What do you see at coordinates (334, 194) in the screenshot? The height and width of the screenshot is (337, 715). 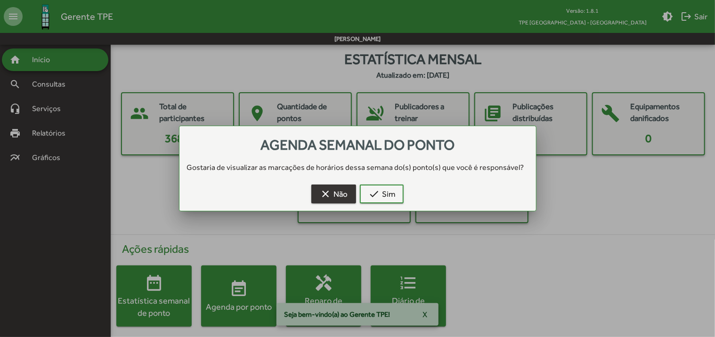 I see `button: Não` at bounding box center [334, 194].